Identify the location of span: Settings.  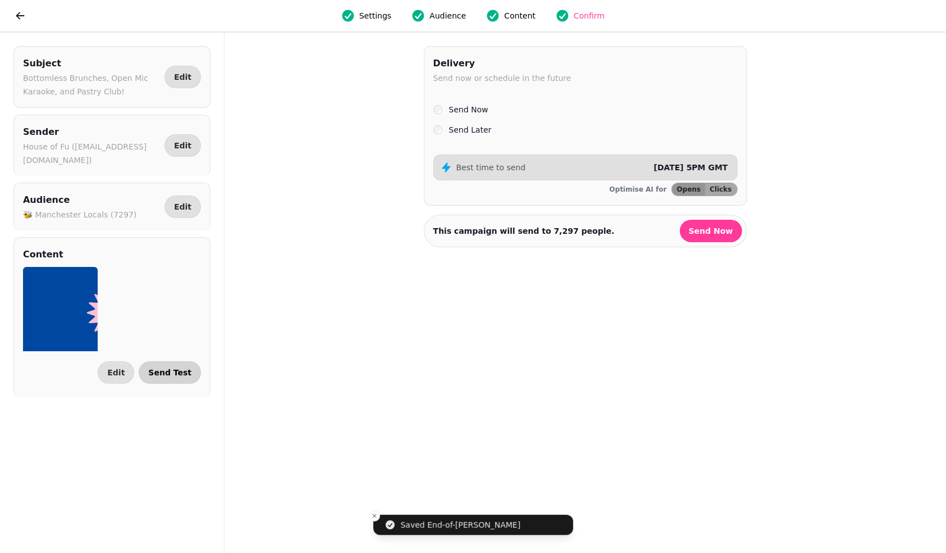
(375, 16).